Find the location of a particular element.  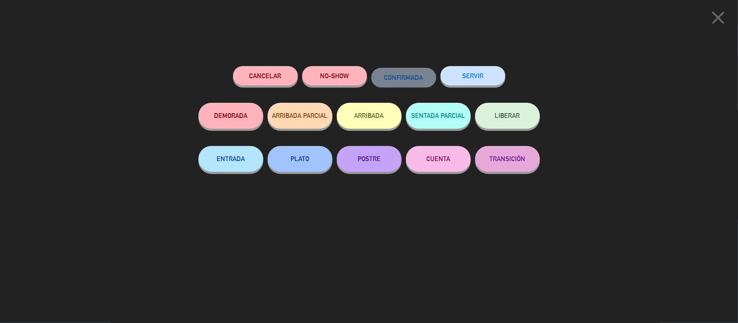

i: close is located at coordinates (718, 18).